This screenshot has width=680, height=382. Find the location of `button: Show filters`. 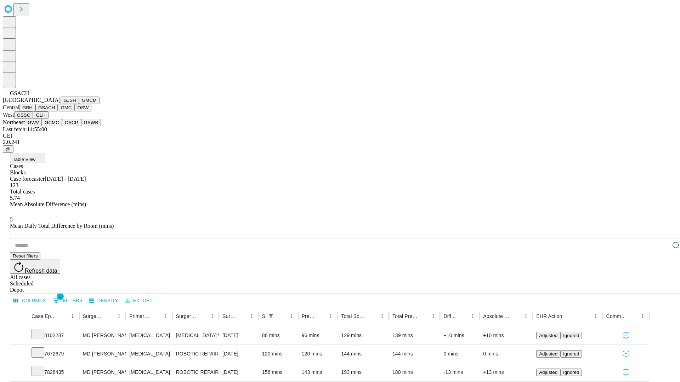

button: Show filters is located at coordinates (67, 301).